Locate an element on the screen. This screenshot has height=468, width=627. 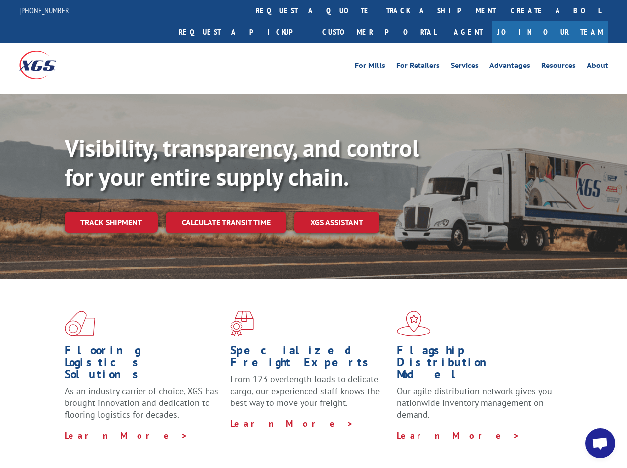
a: Agent is located at coordinates (468, 32).